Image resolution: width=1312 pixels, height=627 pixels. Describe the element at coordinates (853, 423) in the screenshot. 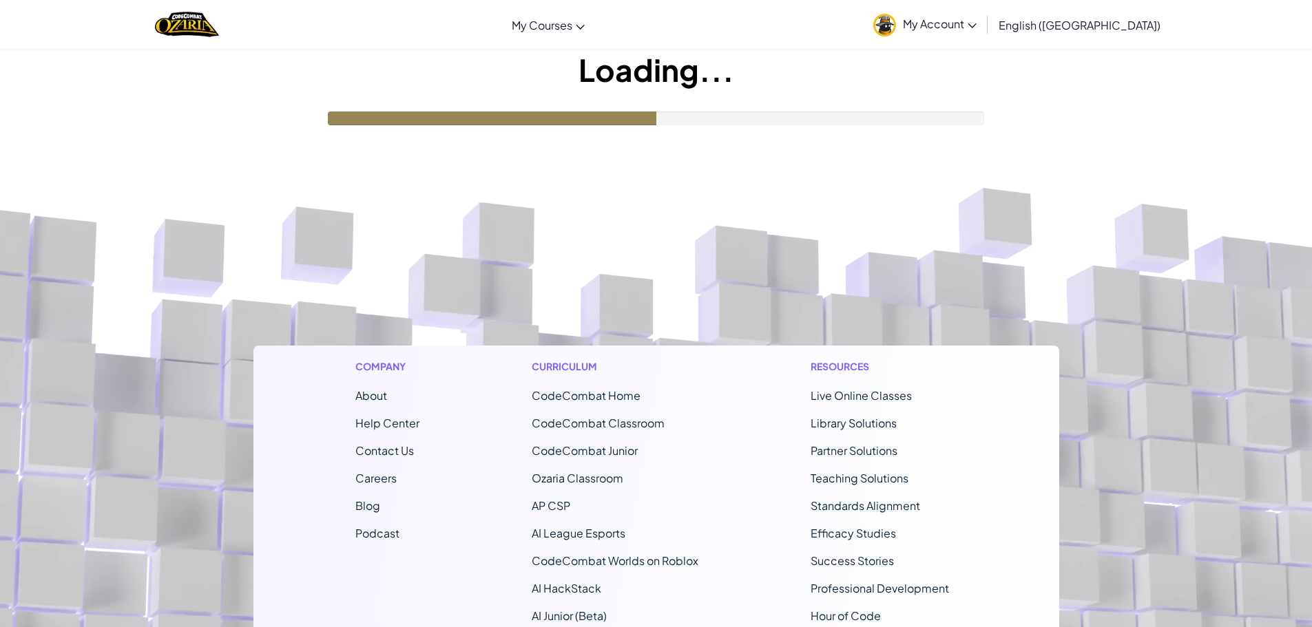

I see `a: Library Solutions` at that location.